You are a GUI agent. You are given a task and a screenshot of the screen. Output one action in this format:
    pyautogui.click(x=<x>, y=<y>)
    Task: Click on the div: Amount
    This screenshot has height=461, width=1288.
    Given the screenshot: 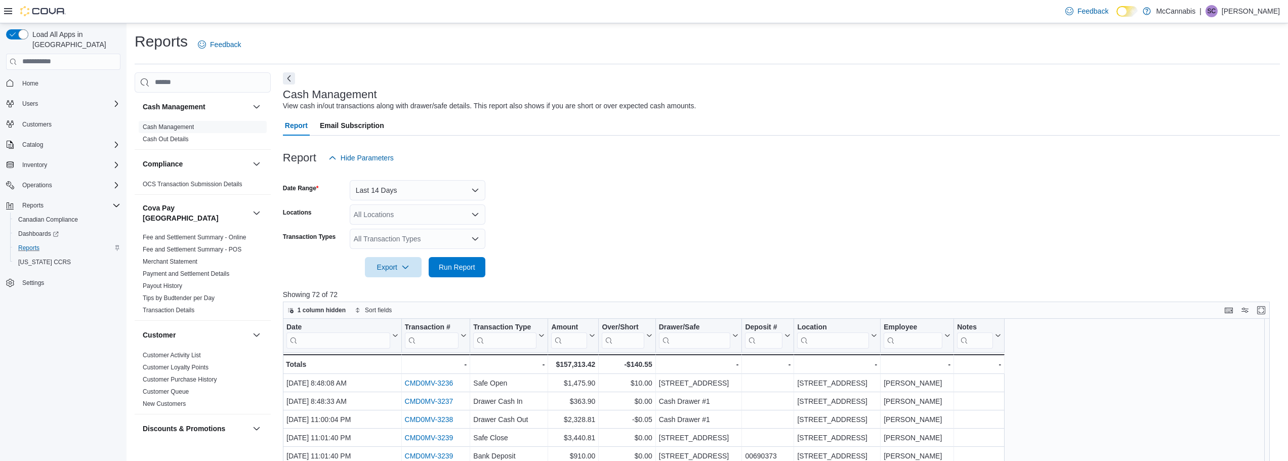 What is the action you would take?
    pyautogui.click(x=569, y=335)
    